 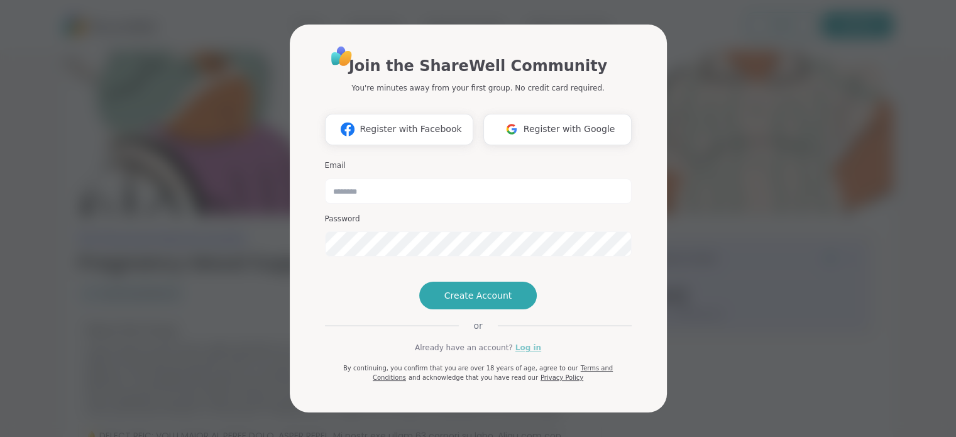 I want to click on span: Register with Facebook, so click(x=410, y=129).